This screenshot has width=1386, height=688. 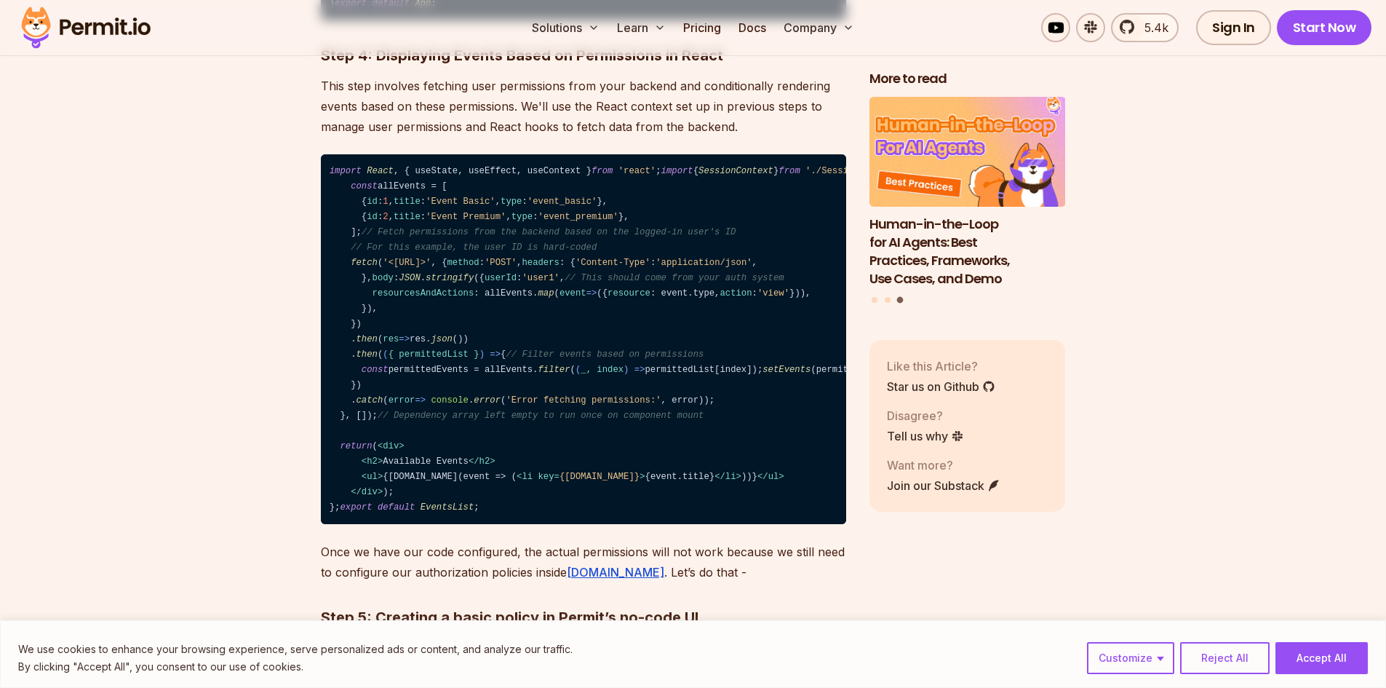 What do you see at coordinates (613, 263) in the screenshot?
I see `span: 'Content-Type'` at bounding box center [613, 263].